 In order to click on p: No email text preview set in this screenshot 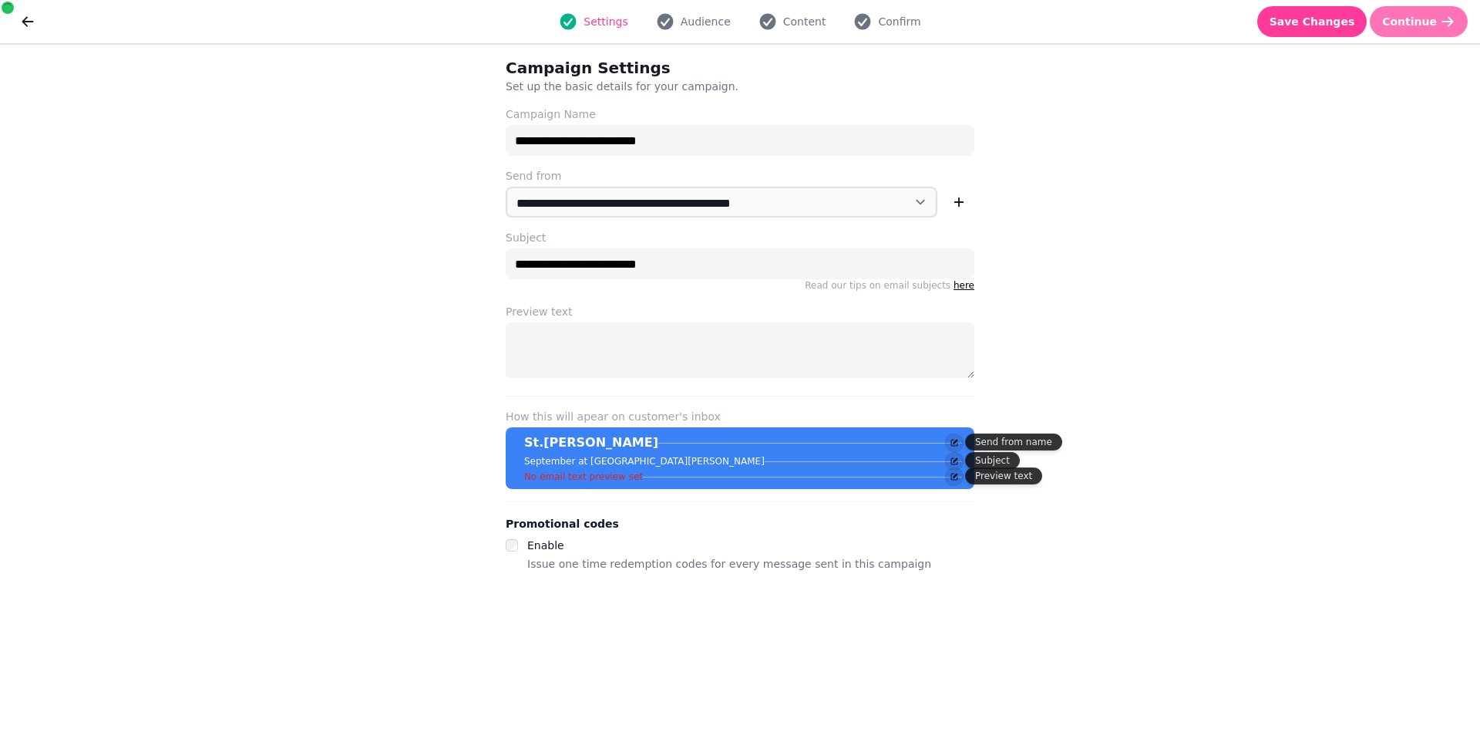, I will do `click(584, 477)`.